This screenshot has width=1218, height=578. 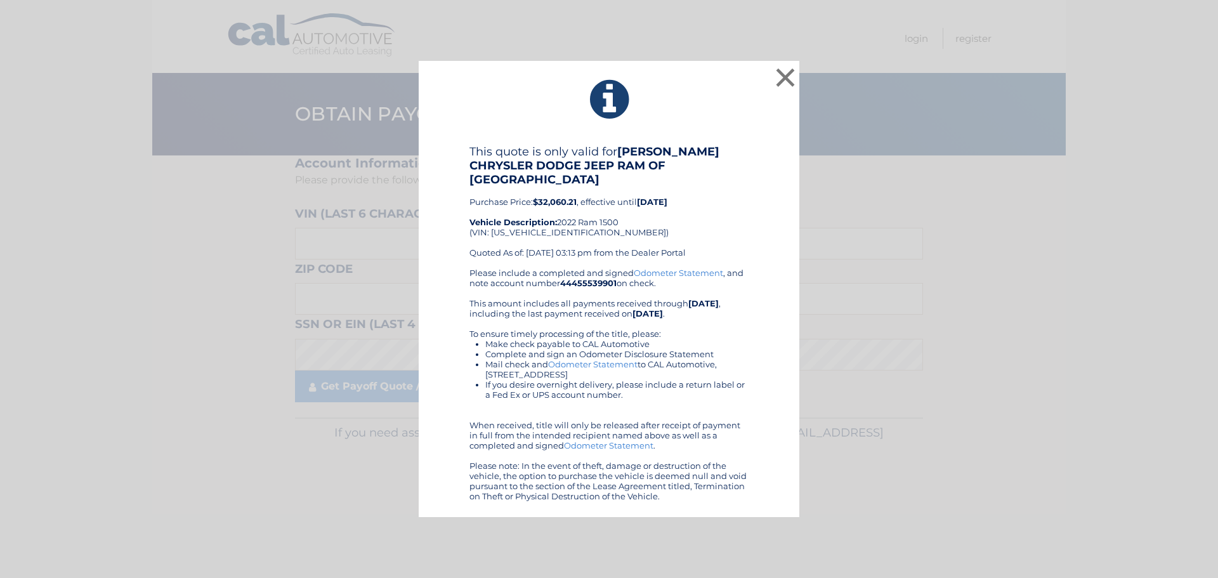 What do you see at coordinates (609, 384) in the screenshot?
I see `div: Please include a completed and signed , and note account number on check. This amount includes al...` at bounding box center [609, 384].